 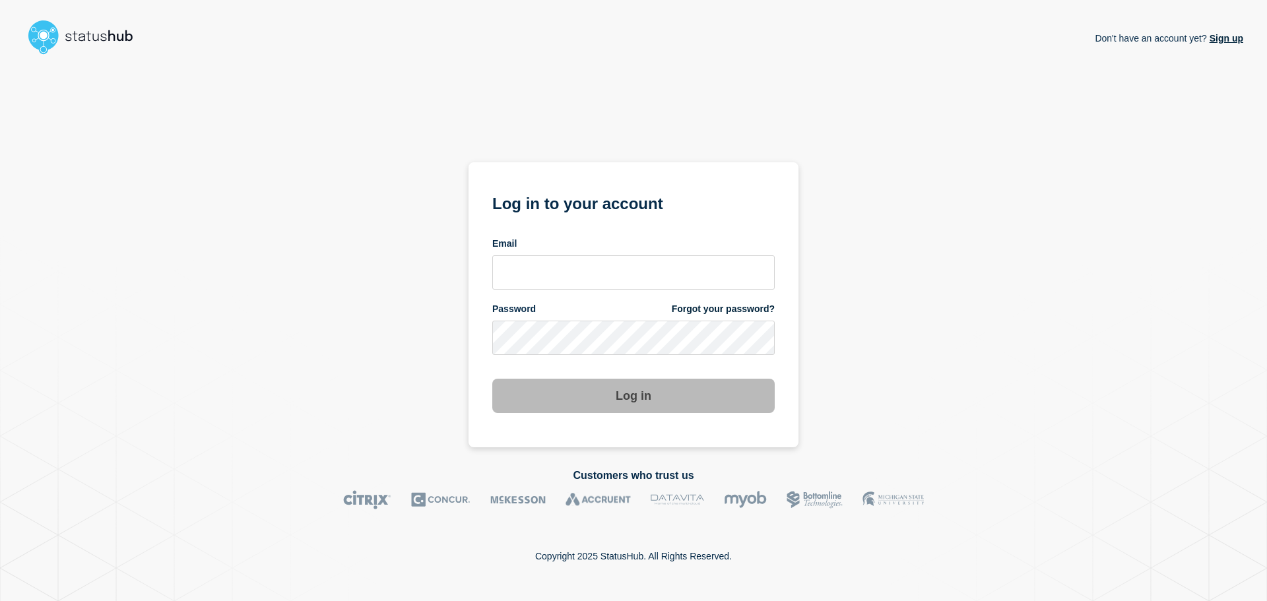 What do you see at coordinates (893, 500) in the screenshot?
I see `img: MSU logo` at bounding box center [893, 500].